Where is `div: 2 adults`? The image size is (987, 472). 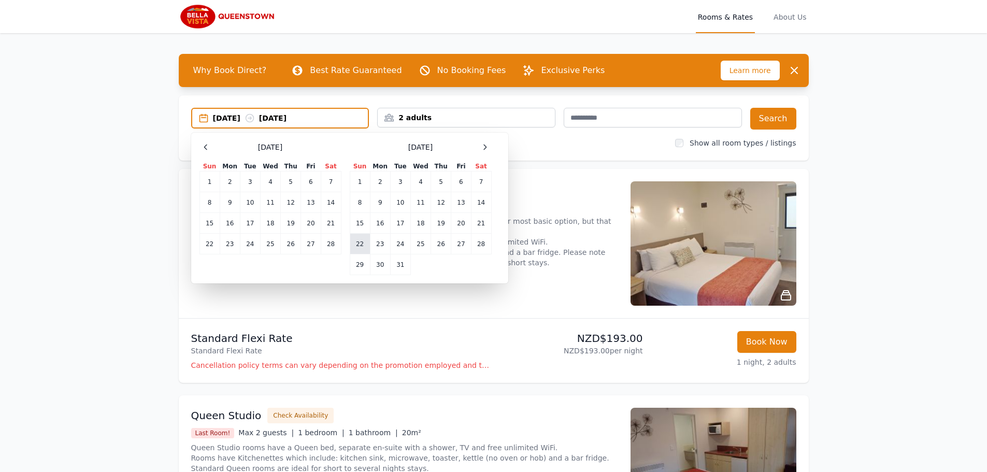 div: 2 adults is located at coordinates (466, 118).